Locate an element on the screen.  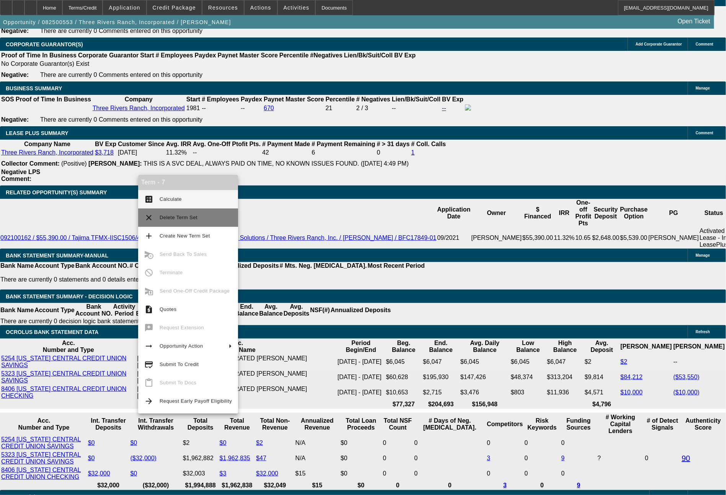
th: Period Begin/End is located at coordinates (361, 347).